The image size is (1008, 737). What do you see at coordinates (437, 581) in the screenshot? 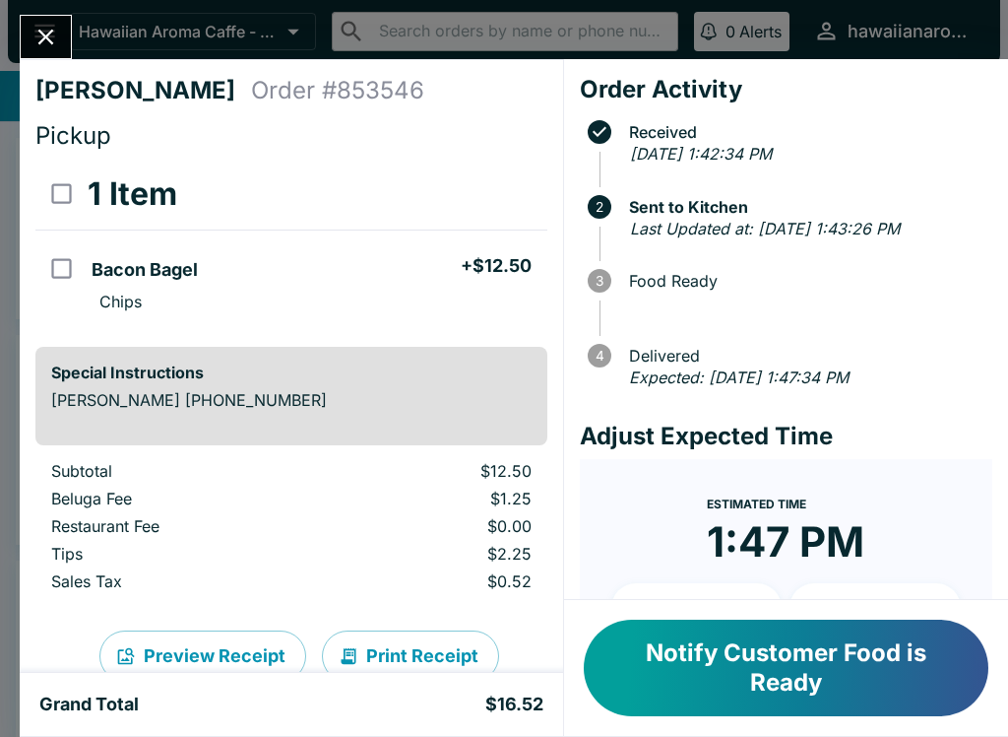
I see `p: $0.52` at bounding box center [437, 581].